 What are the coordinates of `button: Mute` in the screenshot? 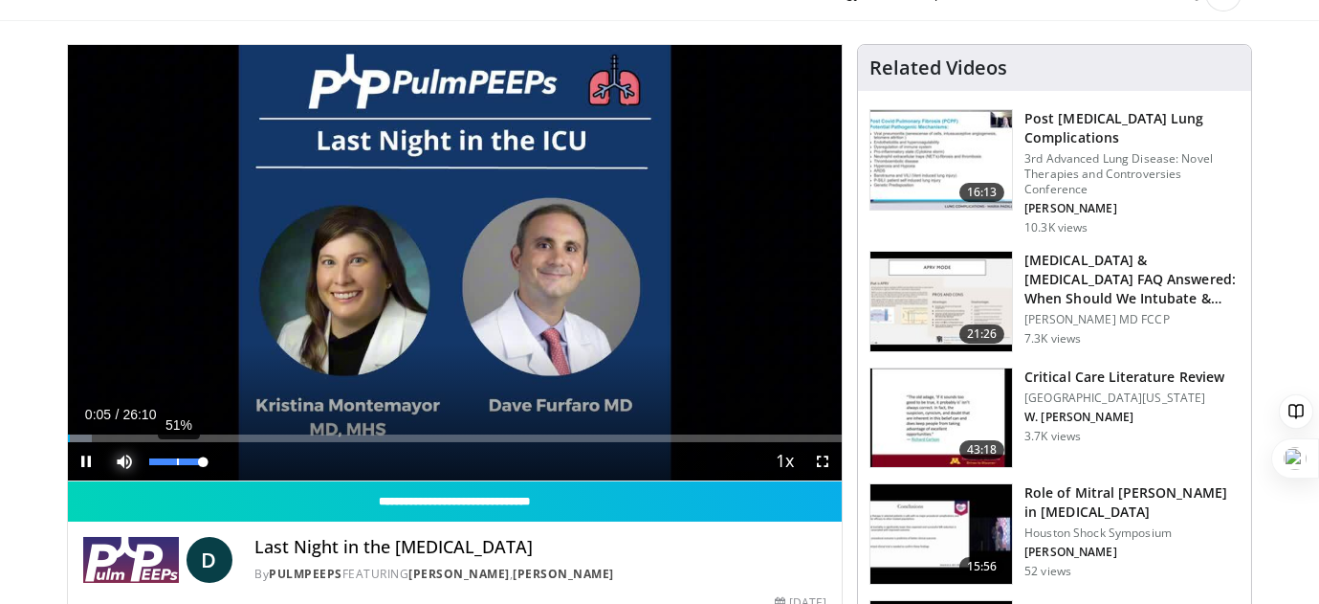 It's located at (125, 461).